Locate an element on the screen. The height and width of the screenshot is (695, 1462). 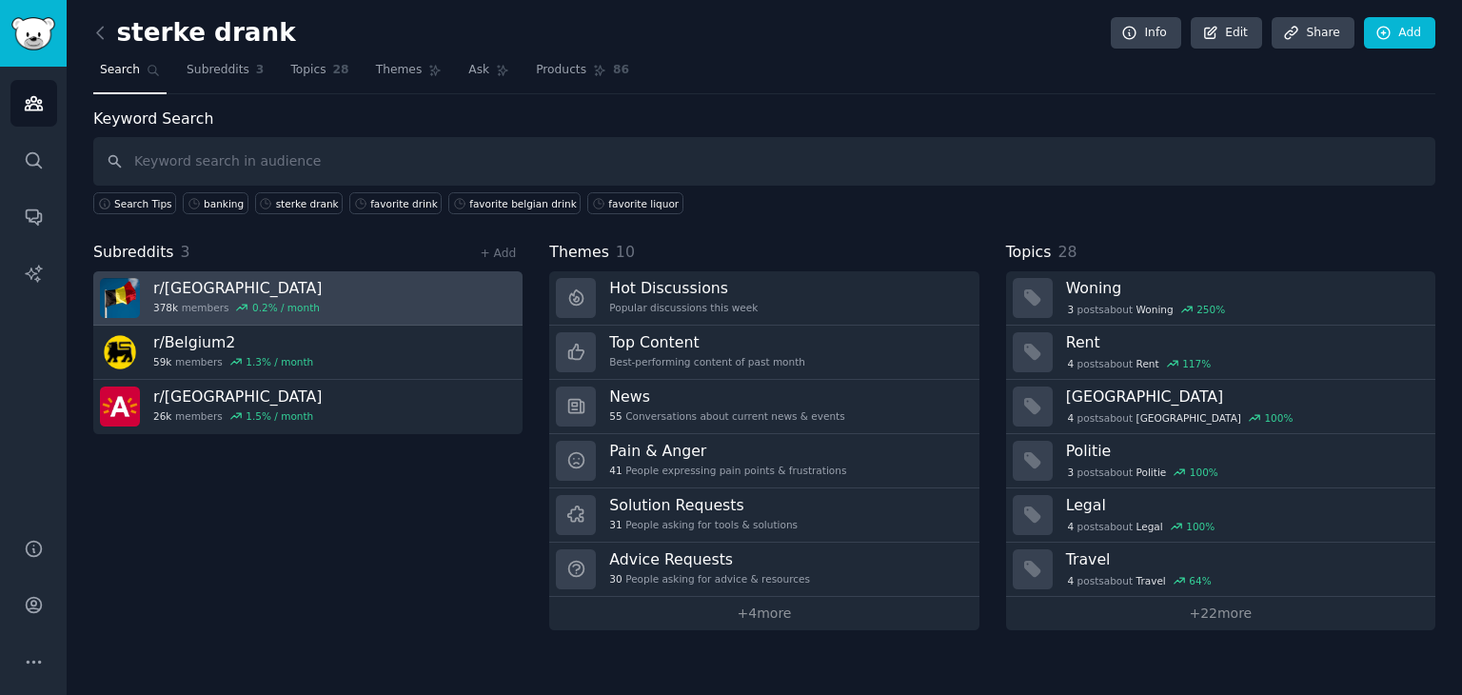
a: Legal4postsaboutLegal100% is located at coordinates (1221, 515).